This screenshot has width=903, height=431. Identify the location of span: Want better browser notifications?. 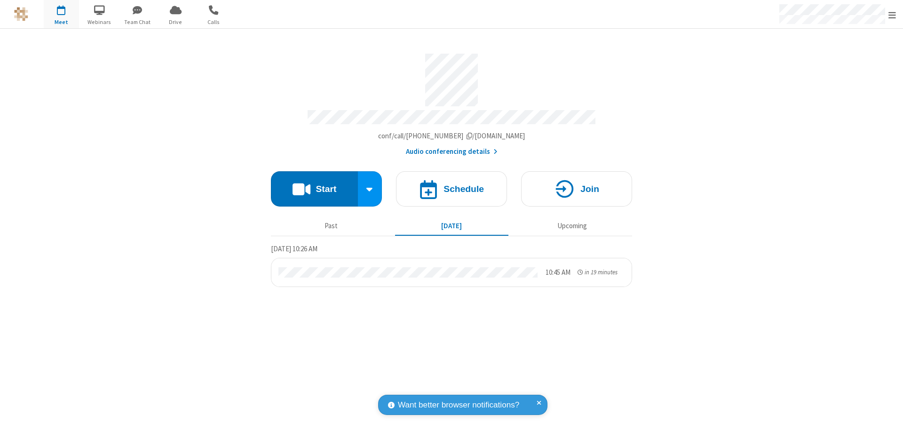
(459, 405).